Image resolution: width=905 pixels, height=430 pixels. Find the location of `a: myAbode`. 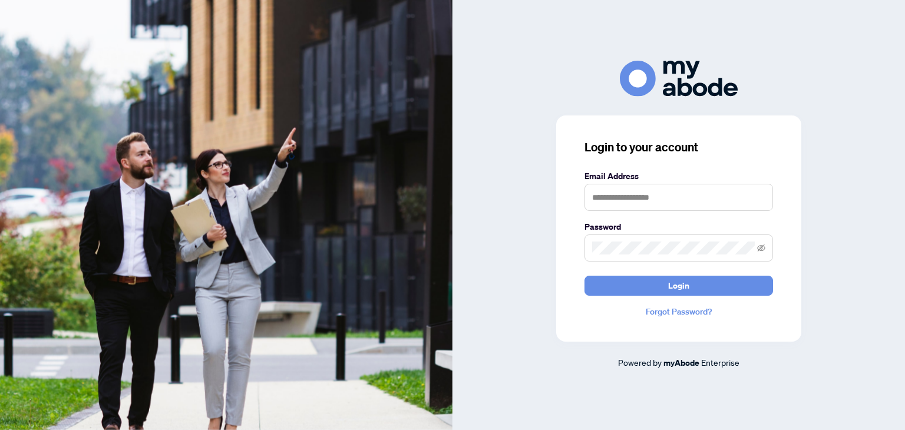

a: myAbode is located at coordinates (681, 363).